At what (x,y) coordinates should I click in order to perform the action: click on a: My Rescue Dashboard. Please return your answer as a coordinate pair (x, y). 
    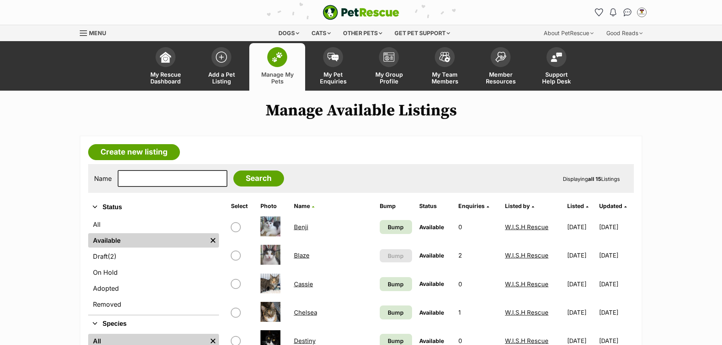
    Looking at the image, I should click on (166, 67).